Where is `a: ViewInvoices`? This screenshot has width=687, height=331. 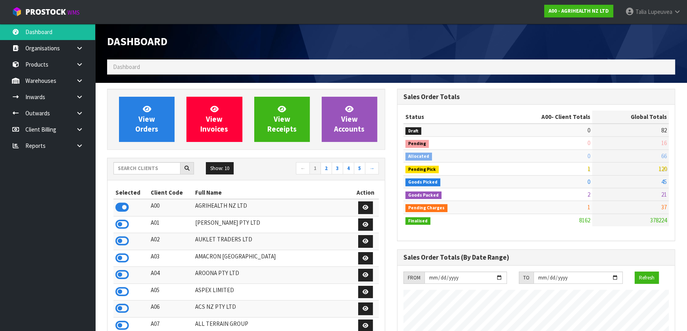
a: ViewInvoices is located at coordinates (214, 119).